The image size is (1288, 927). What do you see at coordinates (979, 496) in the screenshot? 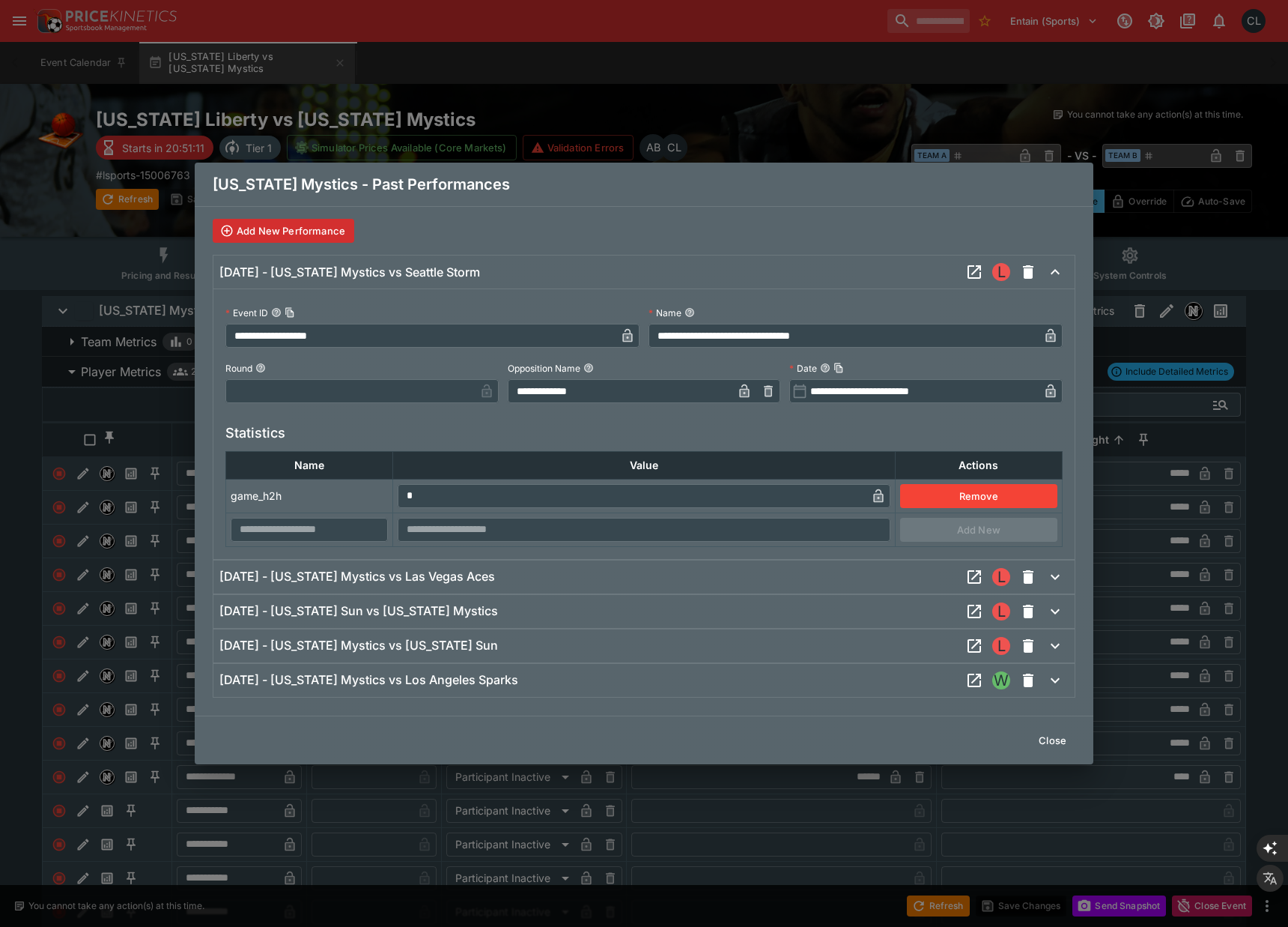
I see `button: Remove` at bounding box center [979, 496].